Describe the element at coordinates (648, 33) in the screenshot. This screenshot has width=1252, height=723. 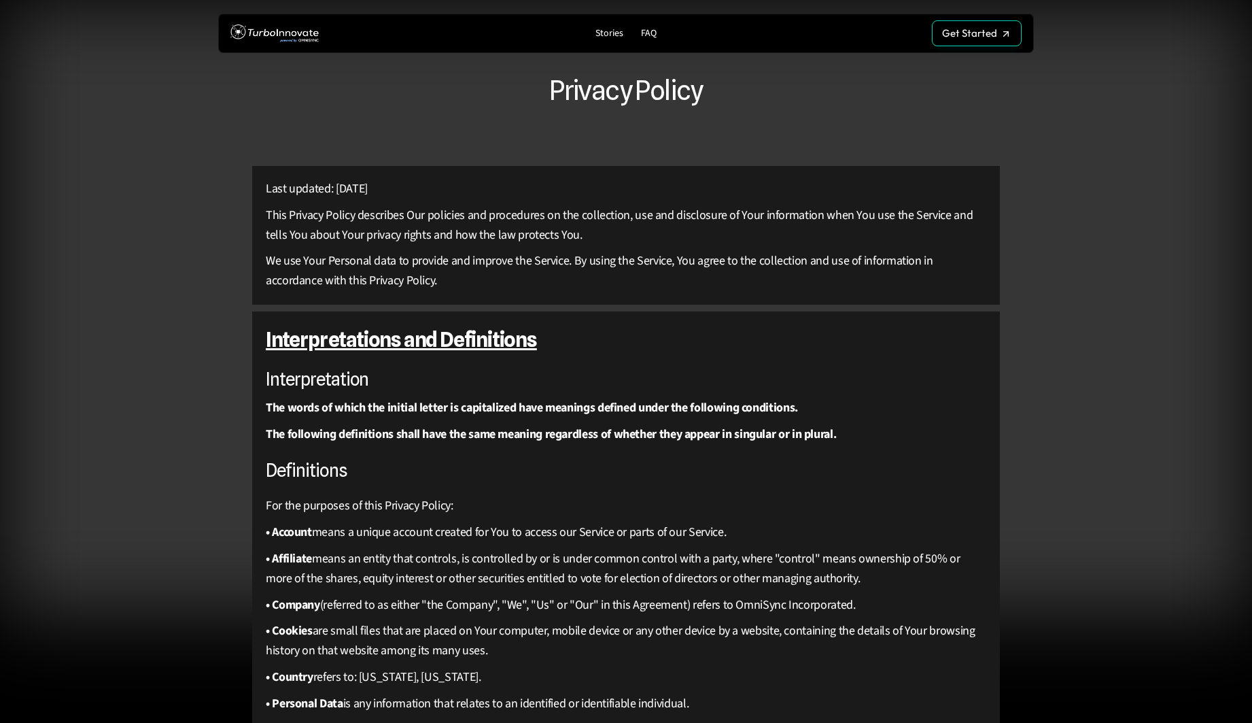
I see `p: FAQ` at that location.